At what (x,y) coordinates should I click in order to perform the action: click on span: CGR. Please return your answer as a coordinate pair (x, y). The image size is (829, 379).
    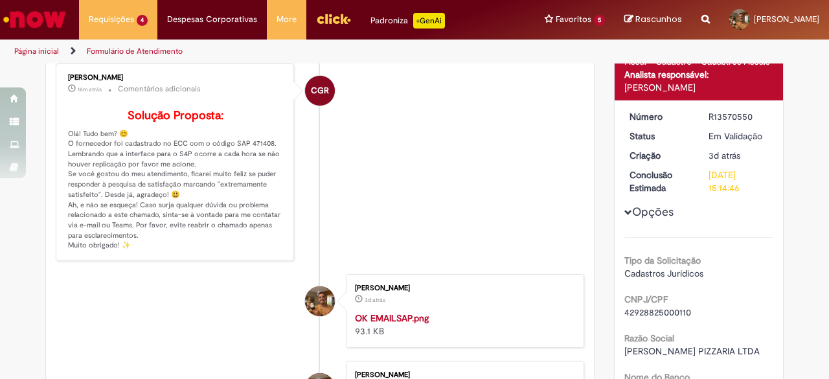
    Looking at the image, I should click on (320, 91).